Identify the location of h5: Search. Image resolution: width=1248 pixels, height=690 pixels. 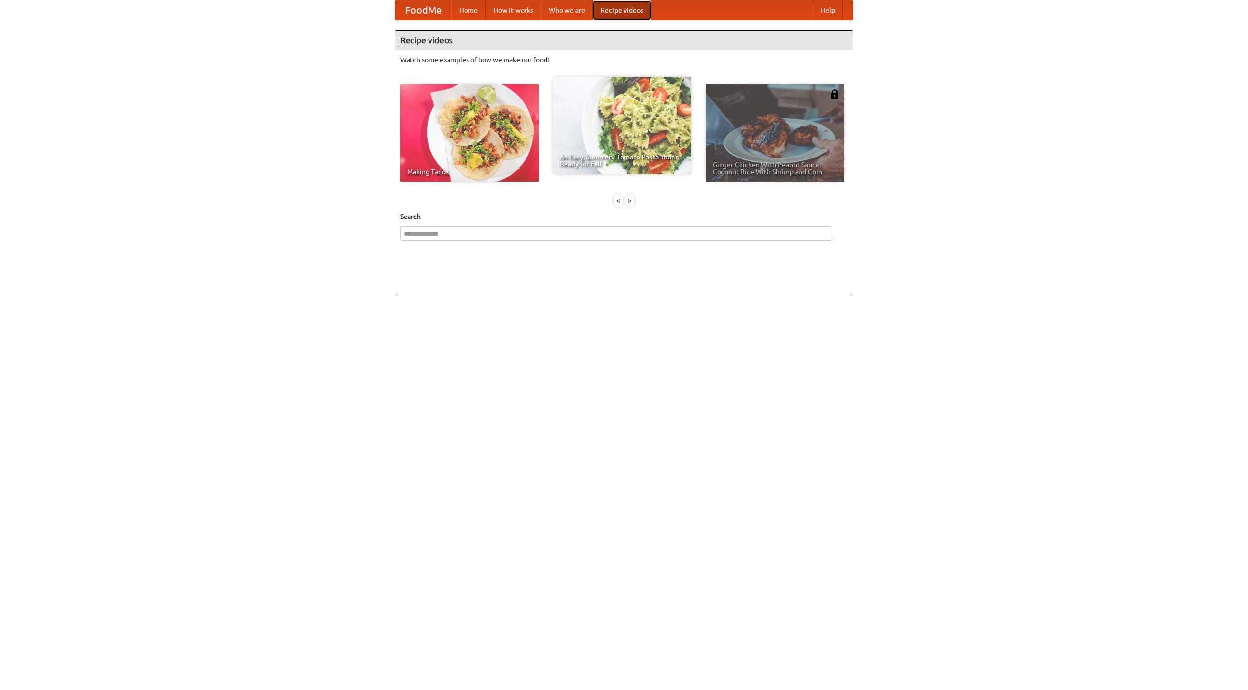
(624, 216).